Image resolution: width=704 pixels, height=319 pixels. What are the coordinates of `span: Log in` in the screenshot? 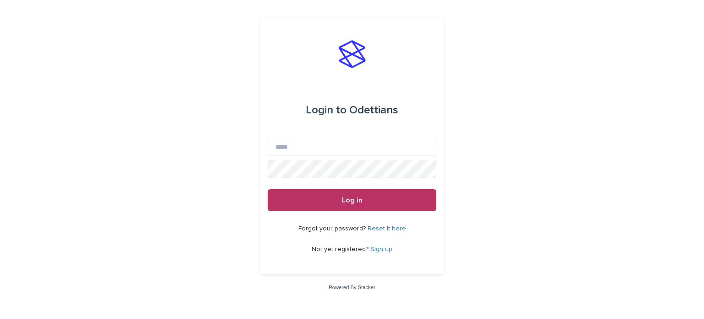 It's located at (352, 200).